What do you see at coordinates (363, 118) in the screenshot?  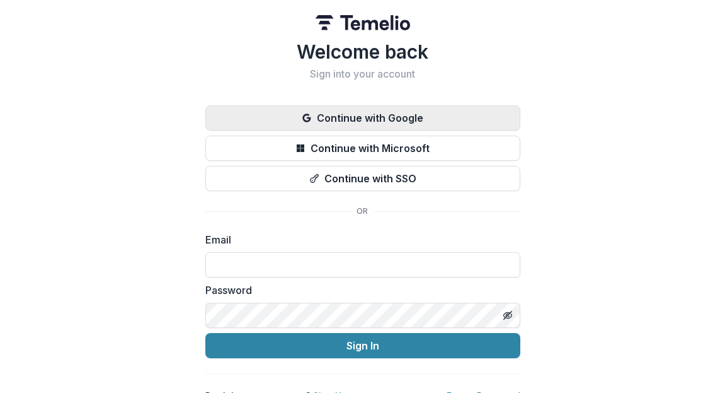 I see `button: Continue with Google` at bounding box center [363, 118].